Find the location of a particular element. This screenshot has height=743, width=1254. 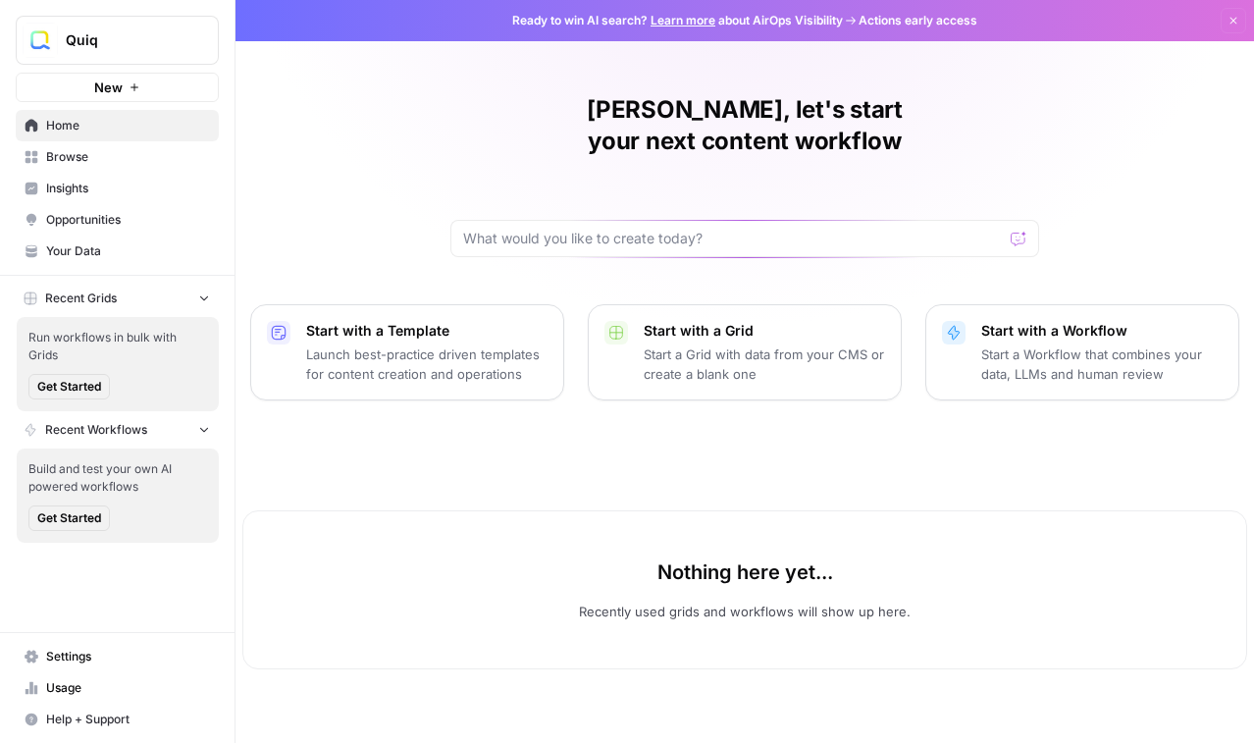

button: Start with a GridStart a Grid with data from your CMS or create a blank one is located at coordinates (745, 352).